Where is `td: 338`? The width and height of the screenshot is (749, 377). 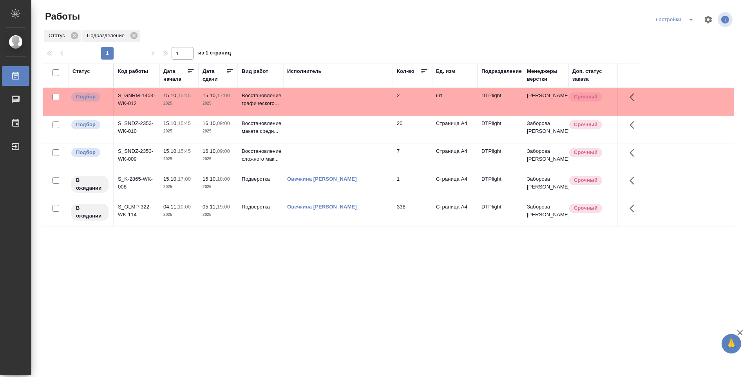 td: 338 is located at coordinates (412, 213).